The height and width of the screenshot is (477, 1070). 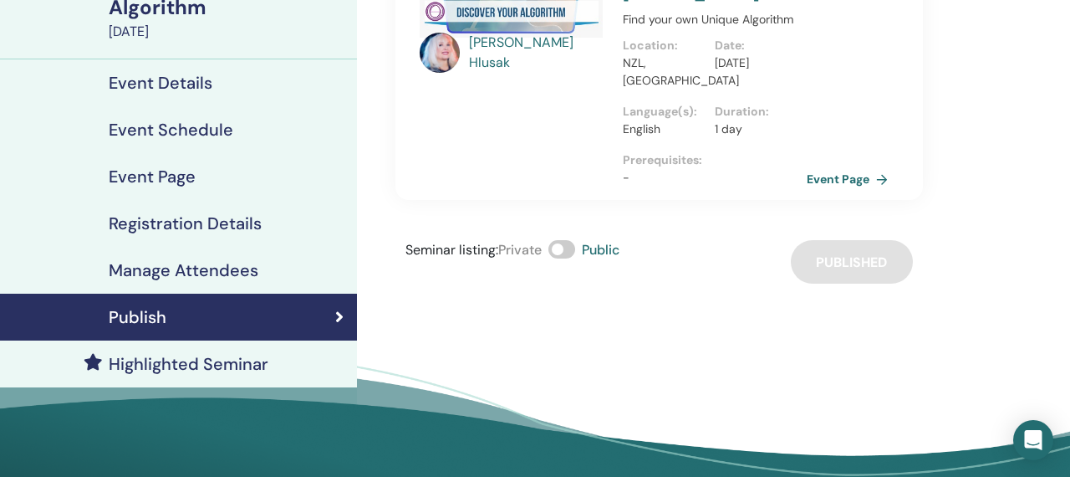 What do you see at coordinates (1034, 440) in the screenshot?
I see `div: Open Intercom Messenger` at bounding box center [1034, 440].